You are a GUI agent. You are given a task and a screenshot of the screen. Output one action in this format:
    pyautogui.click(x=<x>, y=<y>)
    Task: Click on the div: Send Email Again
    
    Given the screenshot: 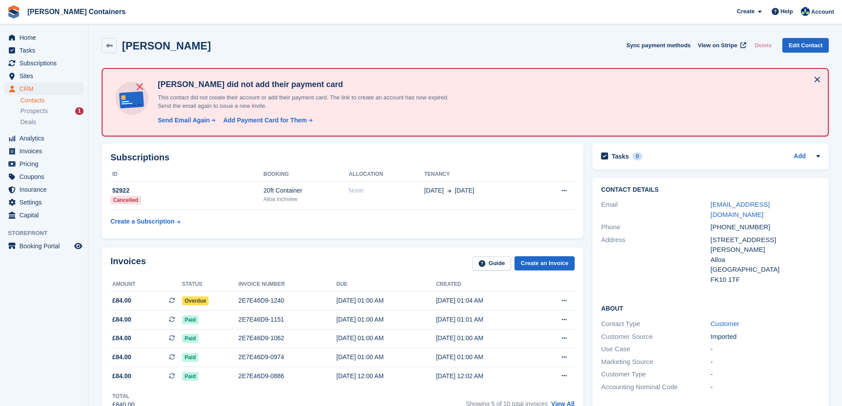 What is the action you would take?
    pyautogui.click(x=184, y=120)
    